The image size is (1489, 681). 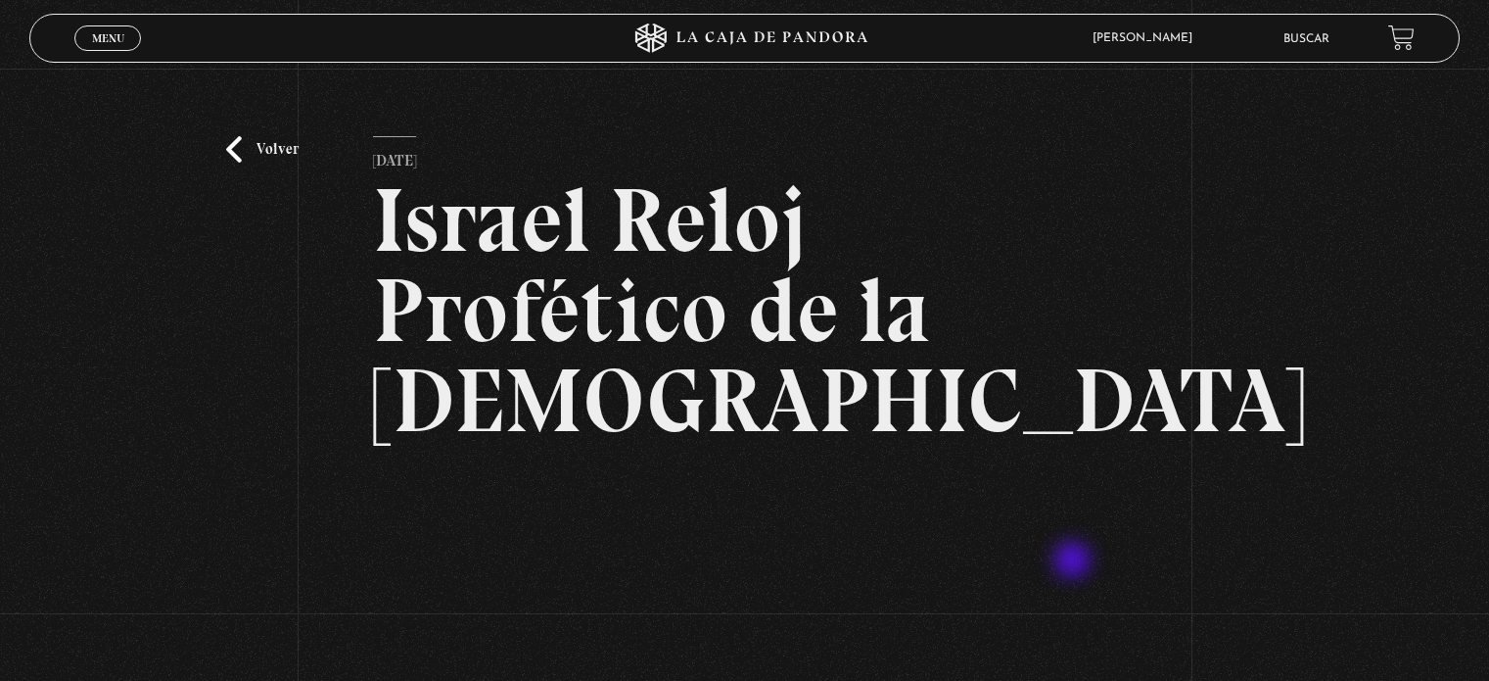 I want to click on a: Volver, so click(x=262, y=149).